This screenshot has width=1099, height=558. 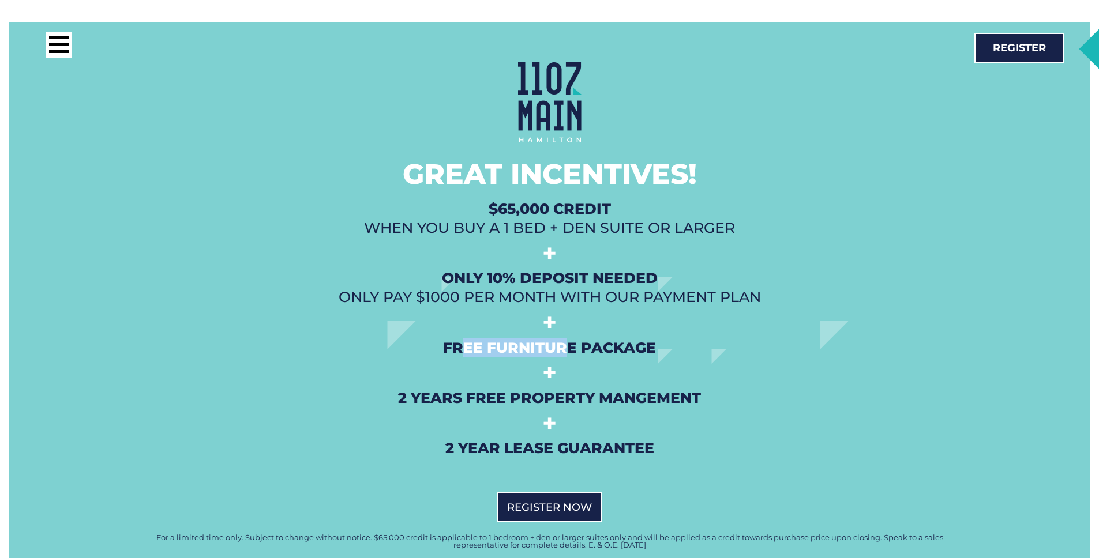 What do you see at coordinates (550, 348) in the screenshot?
I see `h2: Free Furniture Package` at bounding box center [550, 348].